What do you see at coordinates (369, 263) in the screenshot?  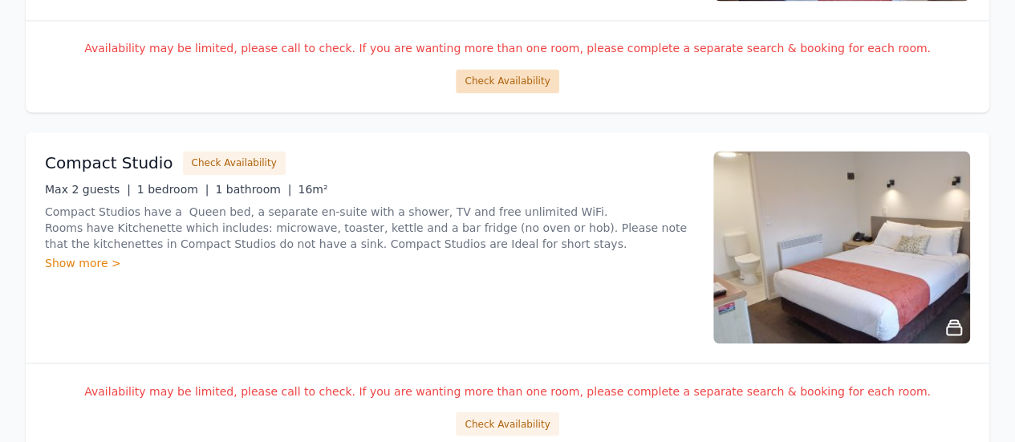 I see `div: Show more >` at bounding box center [369, 263].